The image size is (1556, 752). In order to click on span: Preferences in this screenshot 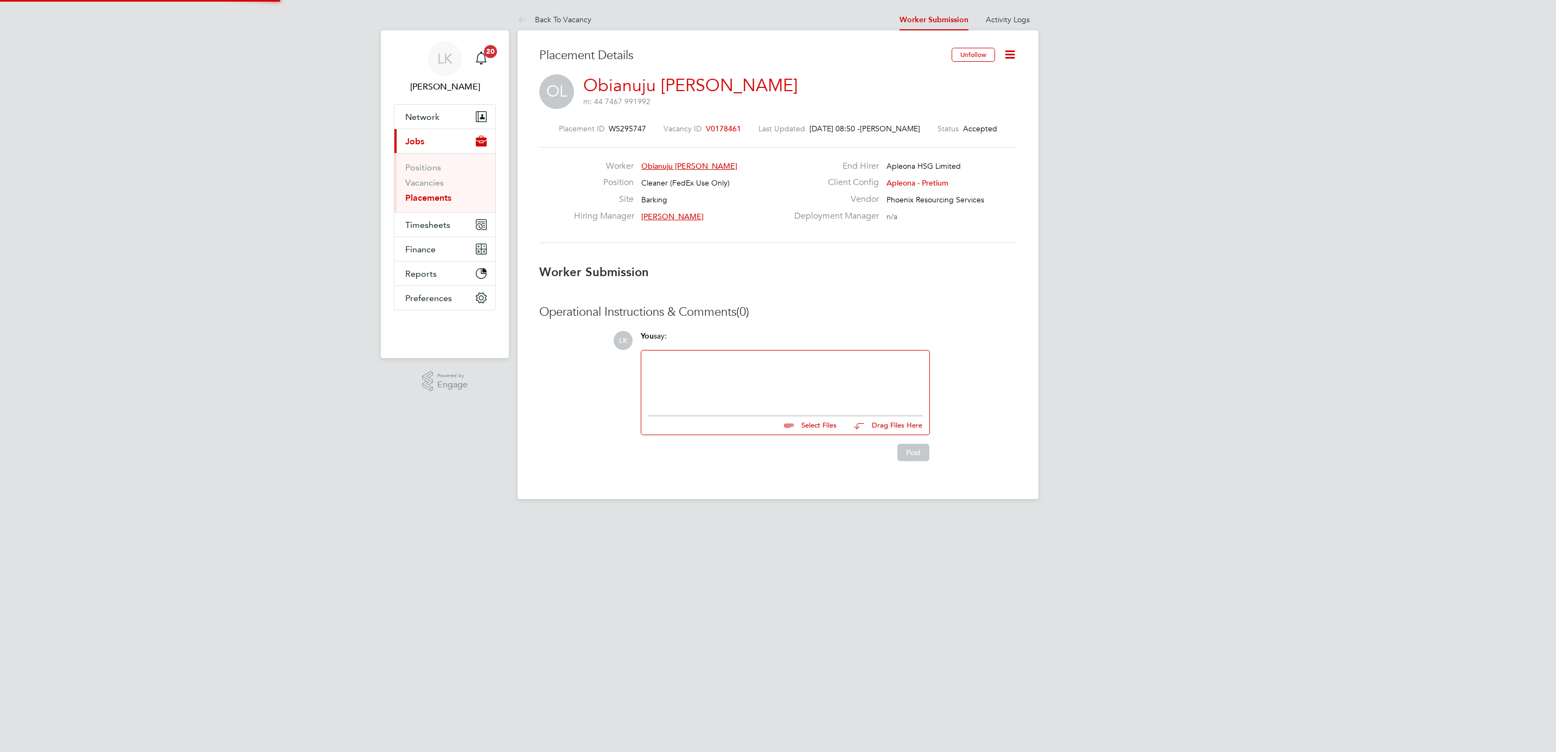, I will do `click(429, 298)`.